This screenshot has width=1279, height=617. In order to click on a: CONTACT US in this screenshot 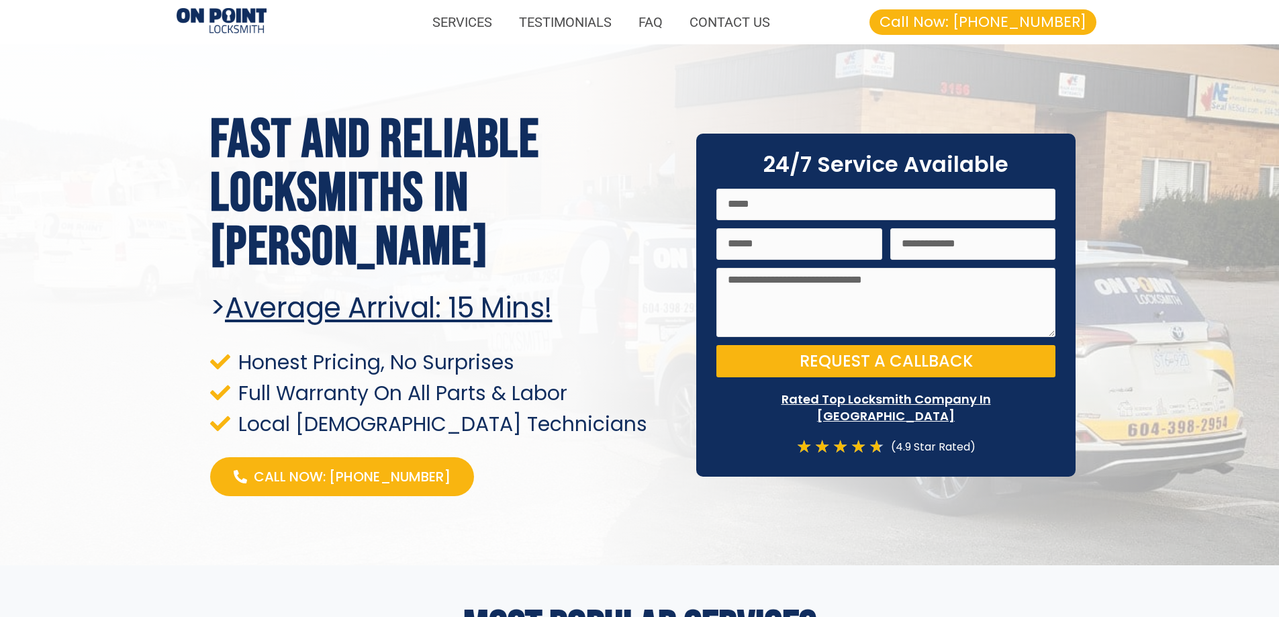, I will do `click(730, 22)`.